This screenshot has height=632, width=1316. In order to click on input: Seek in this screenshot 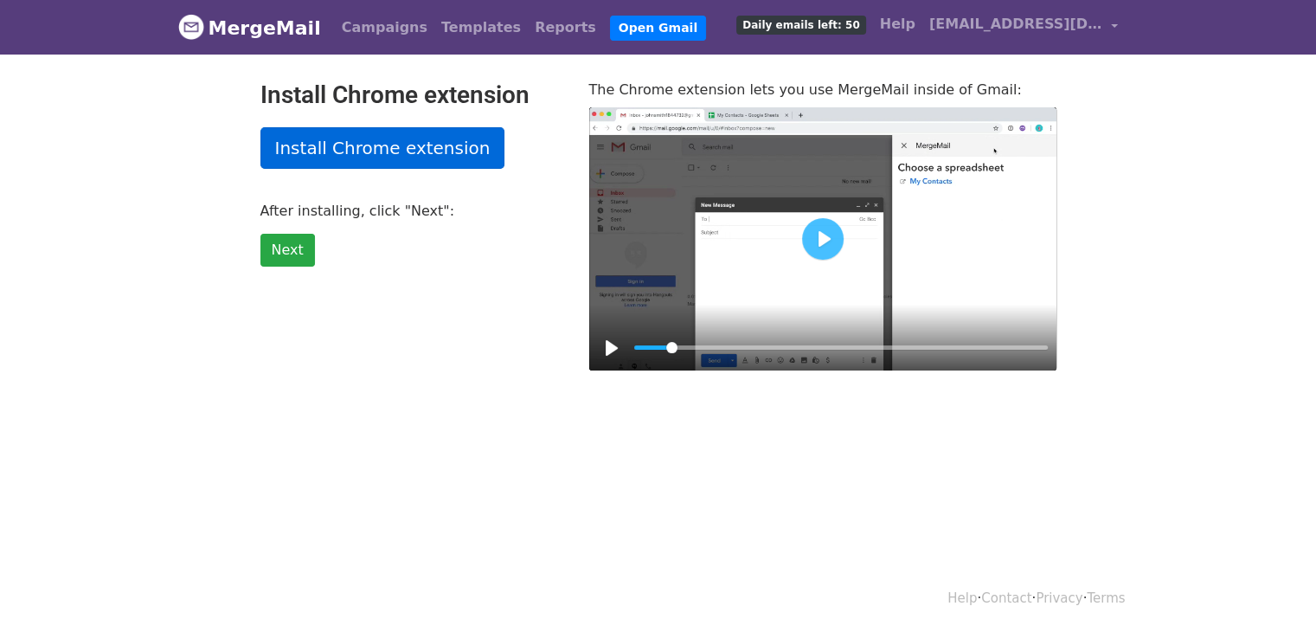, I will do `click(841, 347)`.